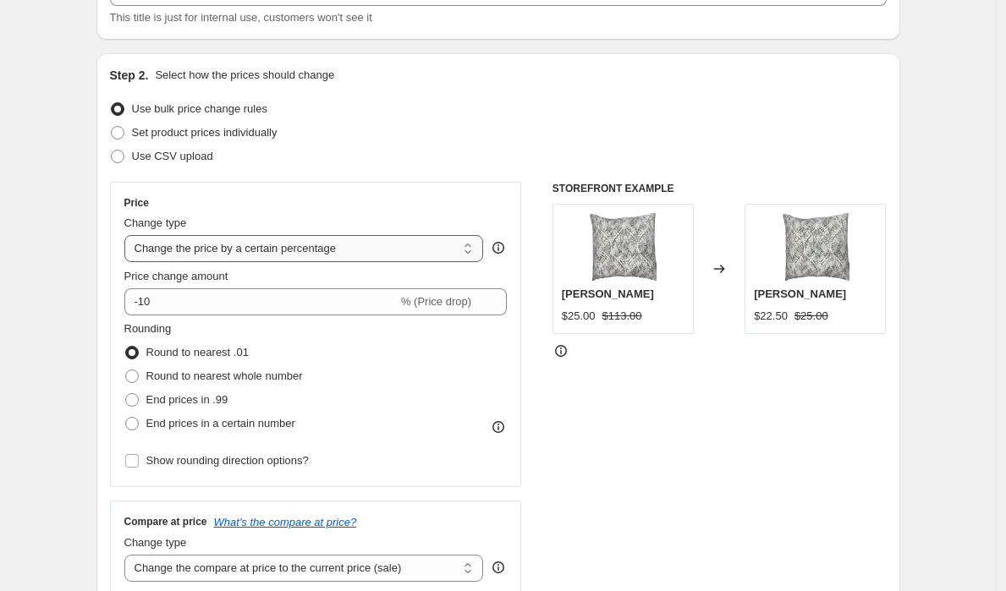 The image size is (1006, 591). I want to click on span: Use bulk price change rules, so click(200, 108).